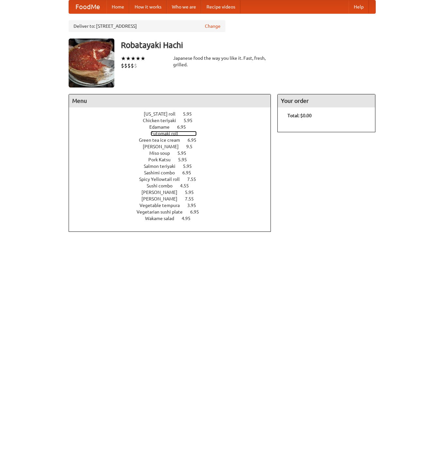  I want to click on a: Spicy Yellowtail roll 7.55, so click(173, 179).